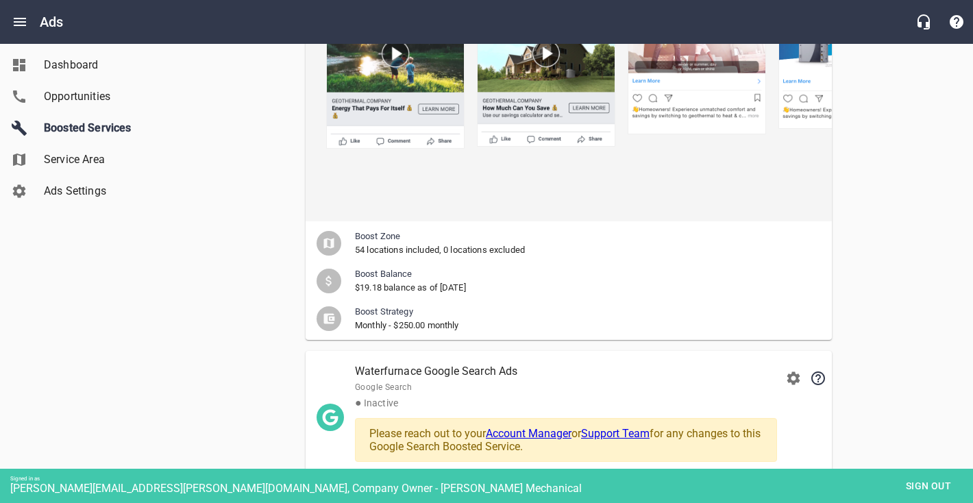 Image resolution: width=973 pixels, height=503 pixels. I want to click on span: Google Search, so click(566, 388).